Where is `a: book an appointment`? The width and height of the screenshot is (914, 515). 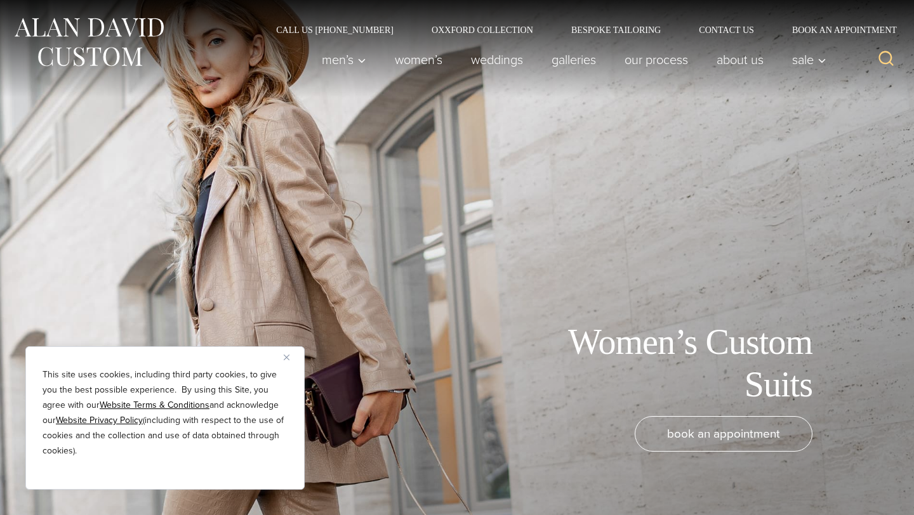 a: book an appointment is located at coordinates (723, 434).